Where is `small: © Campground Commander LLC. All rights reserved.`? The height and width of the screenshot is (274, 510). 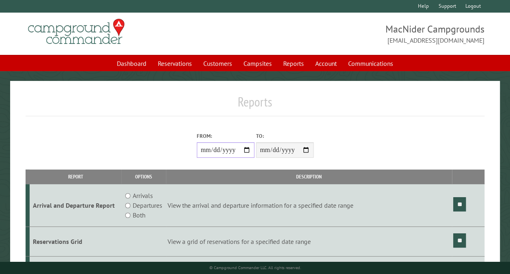
small: © Campground Commander LLC. All rights reserved. is located at coordinates (255, 267).